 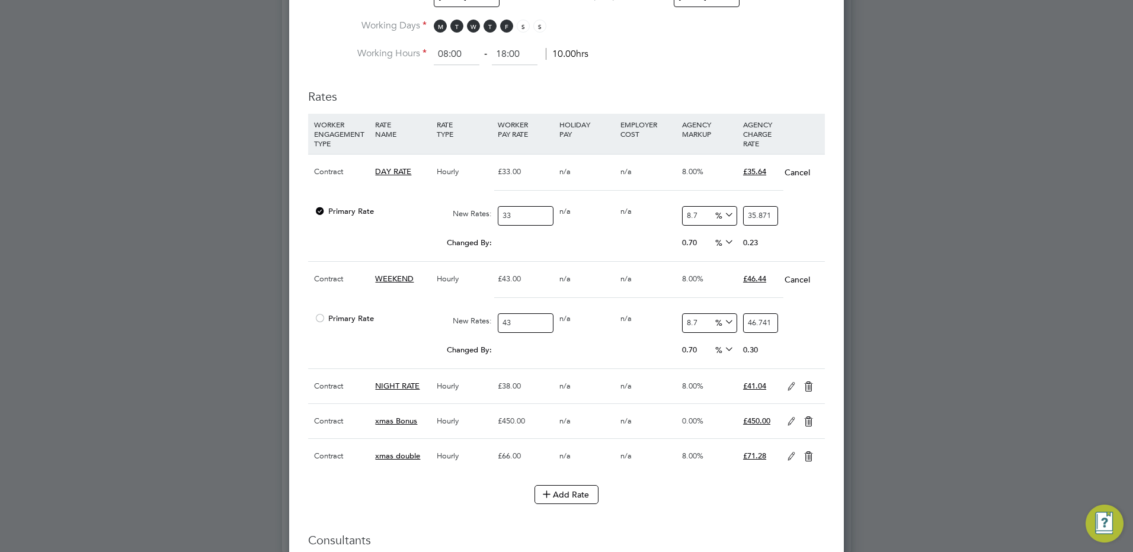 What do you see at coordinates (440, 26) in the screenshot?
I see `span: M` at bounding box center [440, 26].